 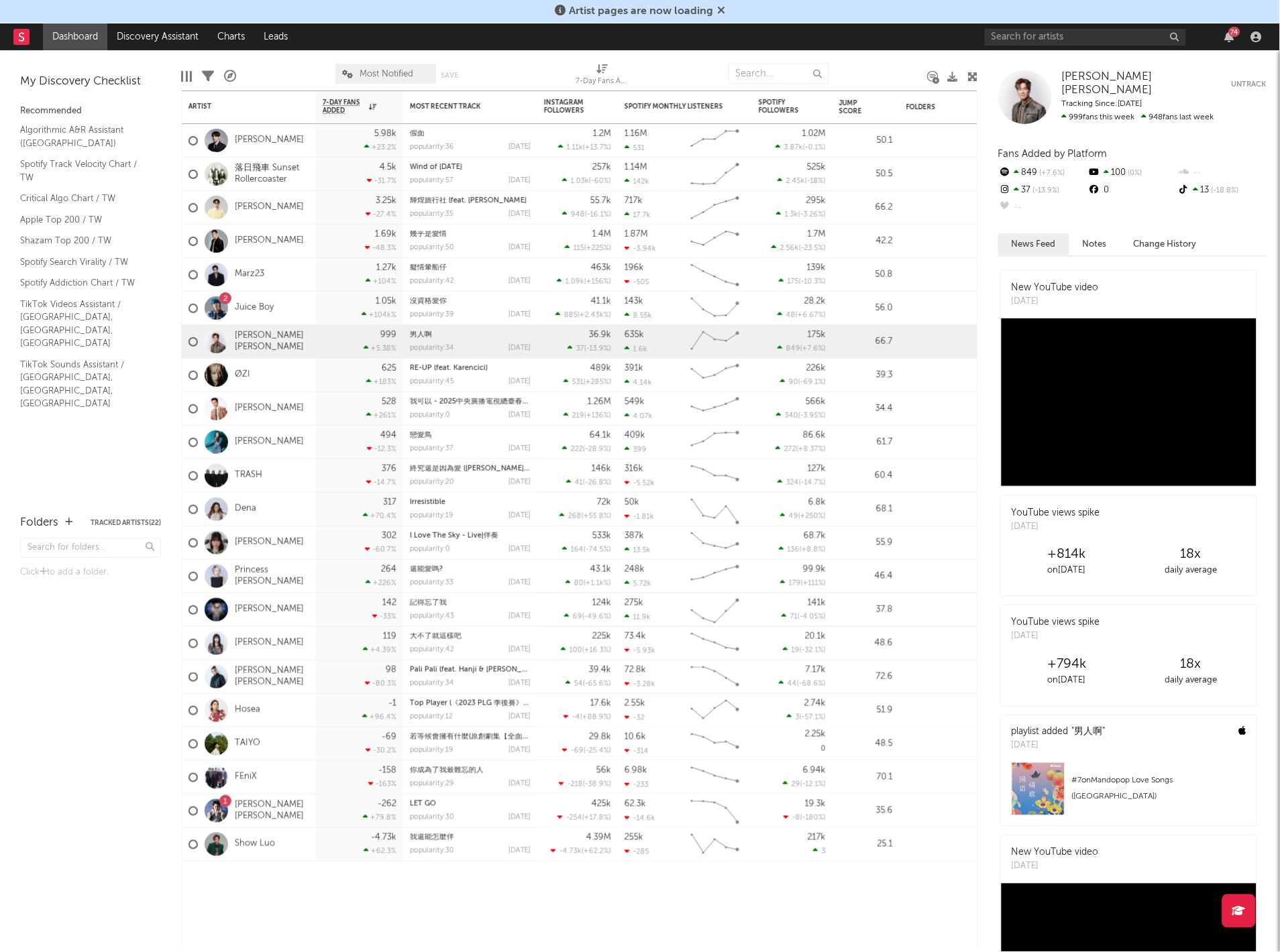 I want to click on div: 316k, so click(x=634, y=468).